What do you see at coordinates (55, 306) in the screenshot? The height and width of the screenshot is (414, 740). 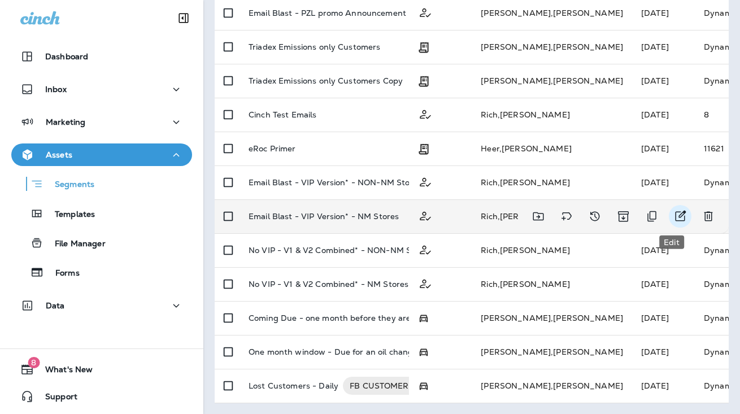 I see `p: Data` at bounding box center [55, 306].